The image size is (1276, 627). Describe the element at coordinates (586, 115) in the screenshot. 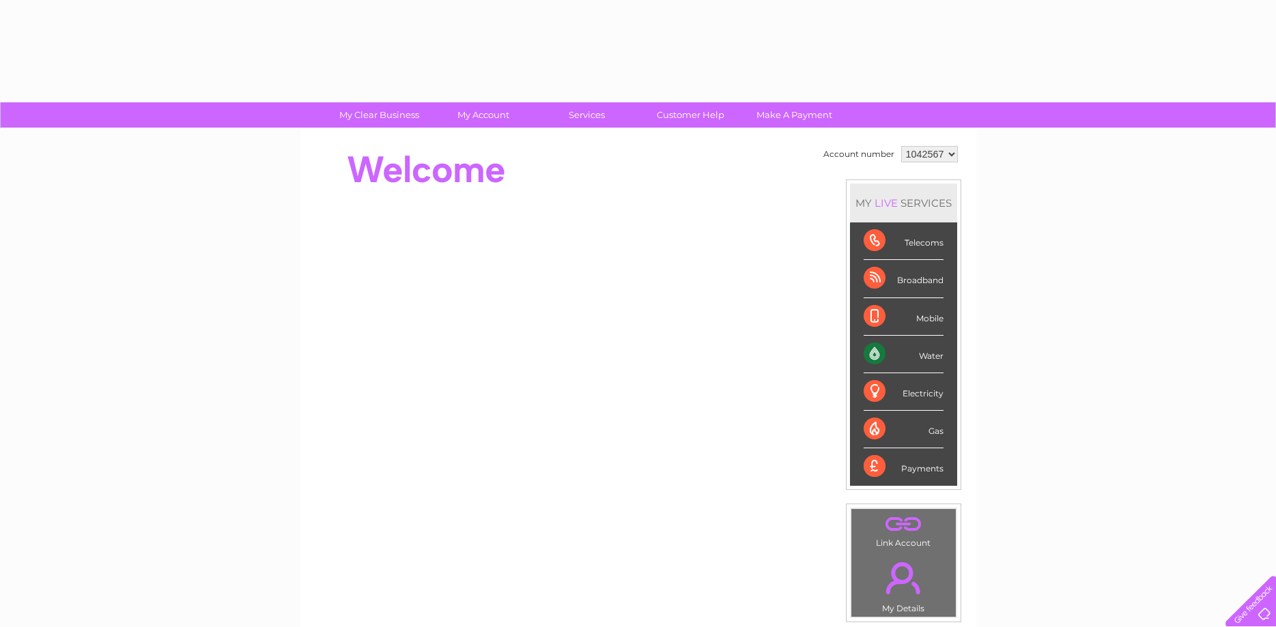

I see `a: Services` at that location.